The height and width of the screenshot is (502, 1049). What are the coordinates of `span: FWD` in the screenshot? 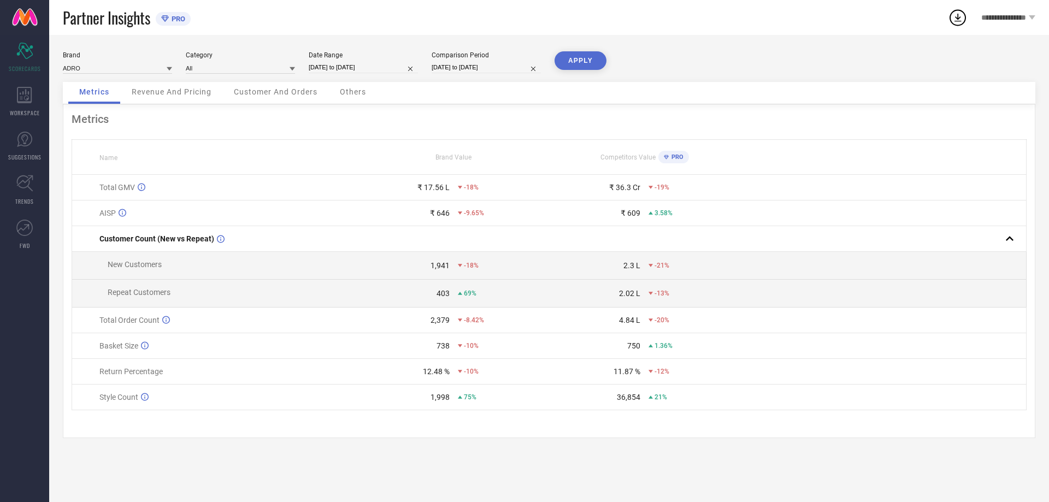 It's located at (25, 245).